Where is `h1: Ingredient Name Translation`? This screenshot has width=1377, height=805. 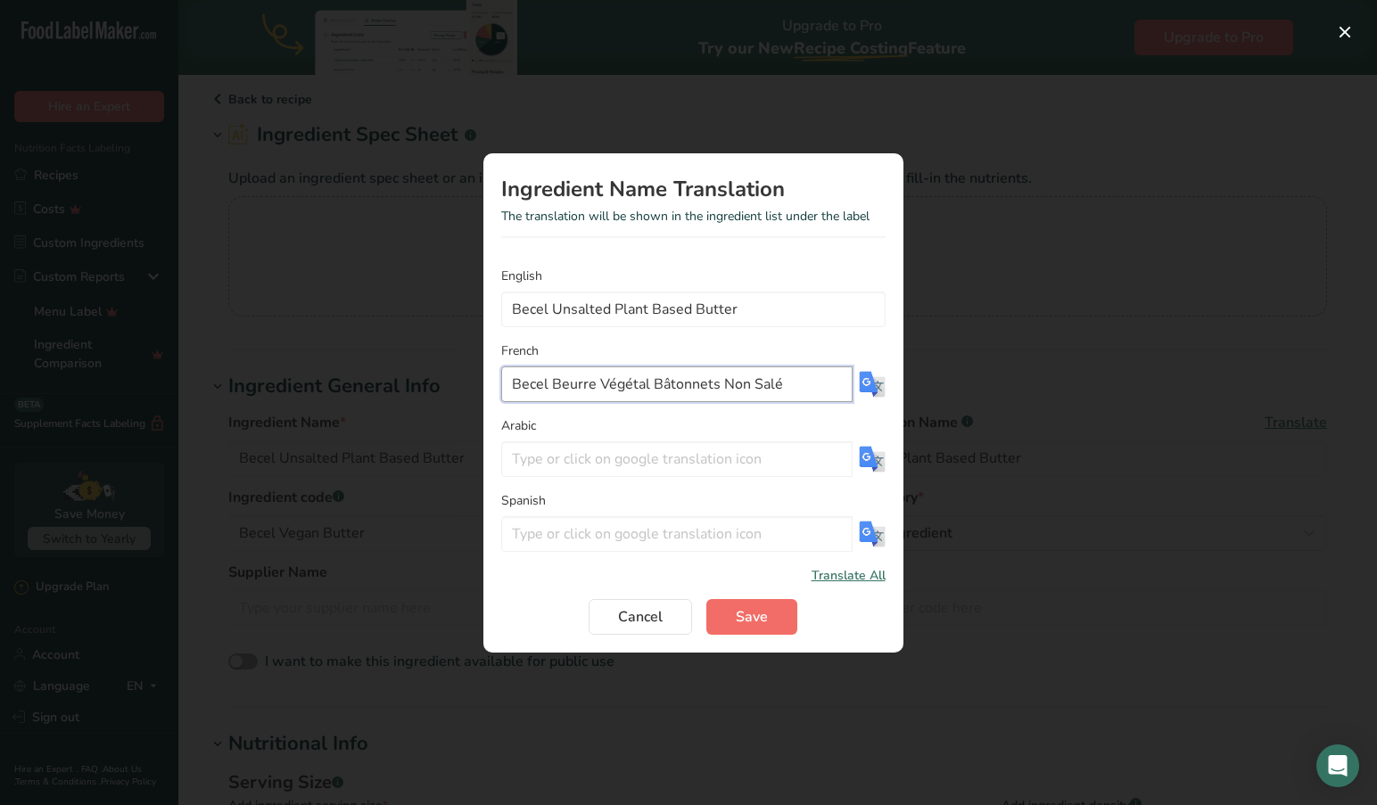
h1: Ingredient Name Translation is located at coordinates (693, 189).